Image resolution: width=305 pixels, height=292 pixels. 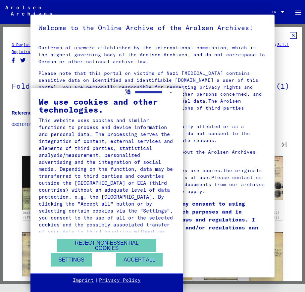 What do you see at coordinates (107, 106) in the screenshot?
I see `div: We use cookies and other technologies.` at bounding box center [107, 106].